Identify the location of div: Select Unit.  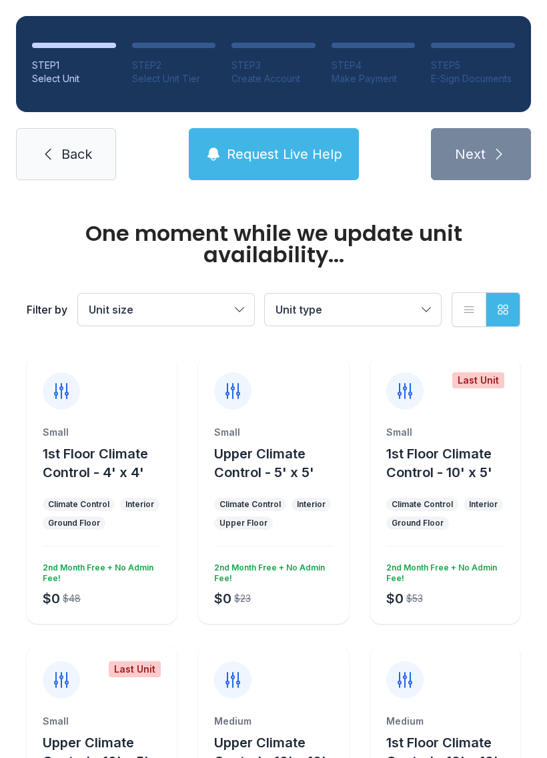
(74, 79).